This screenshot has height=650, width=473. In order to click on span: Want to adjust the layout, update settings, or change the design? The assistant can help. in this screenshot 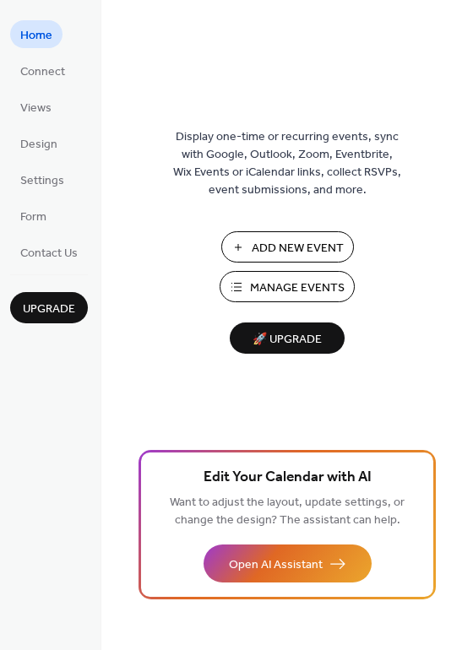, I will do `click(287, 511)`.